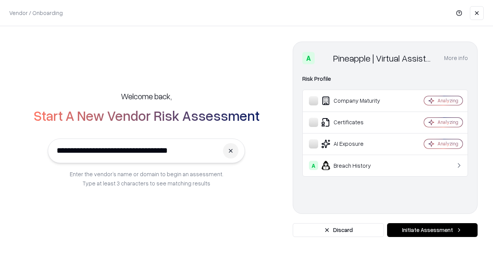 The image size is (493, 277). What do you see at coordinates (385, 79) in the screenshot?
I see `div: Risk Profile` at bounding box center [385, 79].